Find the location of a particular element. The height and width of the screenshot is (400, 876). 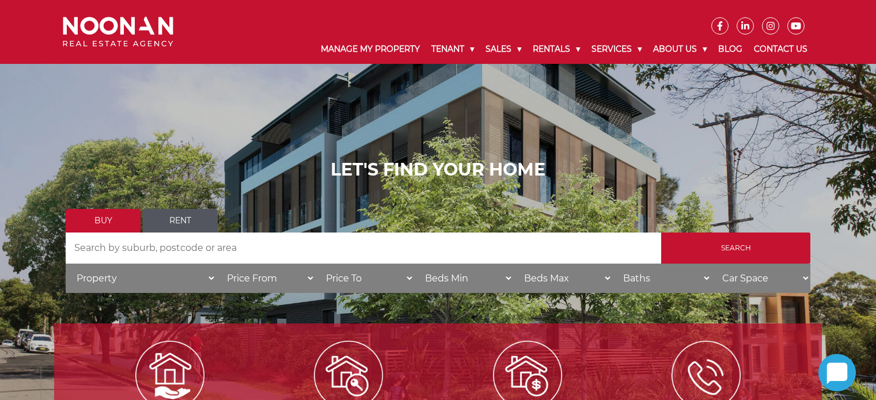

h1: LET'S FIND YOUR HOME is located at coordinates (438, 170).